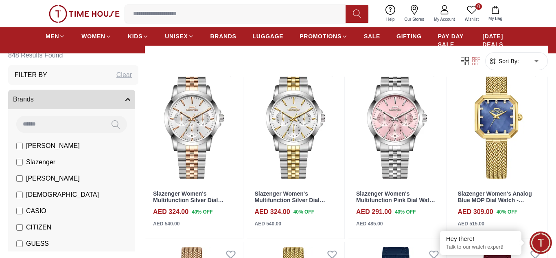 The image size is (556, 258). What do you see at coordinates (176, 36) in the screenshot?
I see `span: UNISEX` at bounding box center [176, 36].